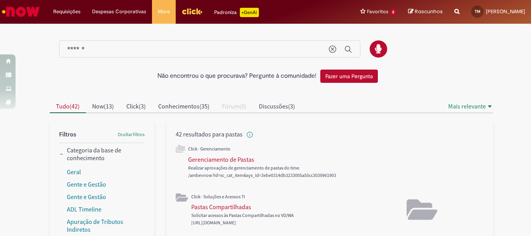 The width and height of the screenshot is (531, 236). I want to click on h2: Não encontrou o que procurava? Pergunte à comunidade!, so click(237, 76).